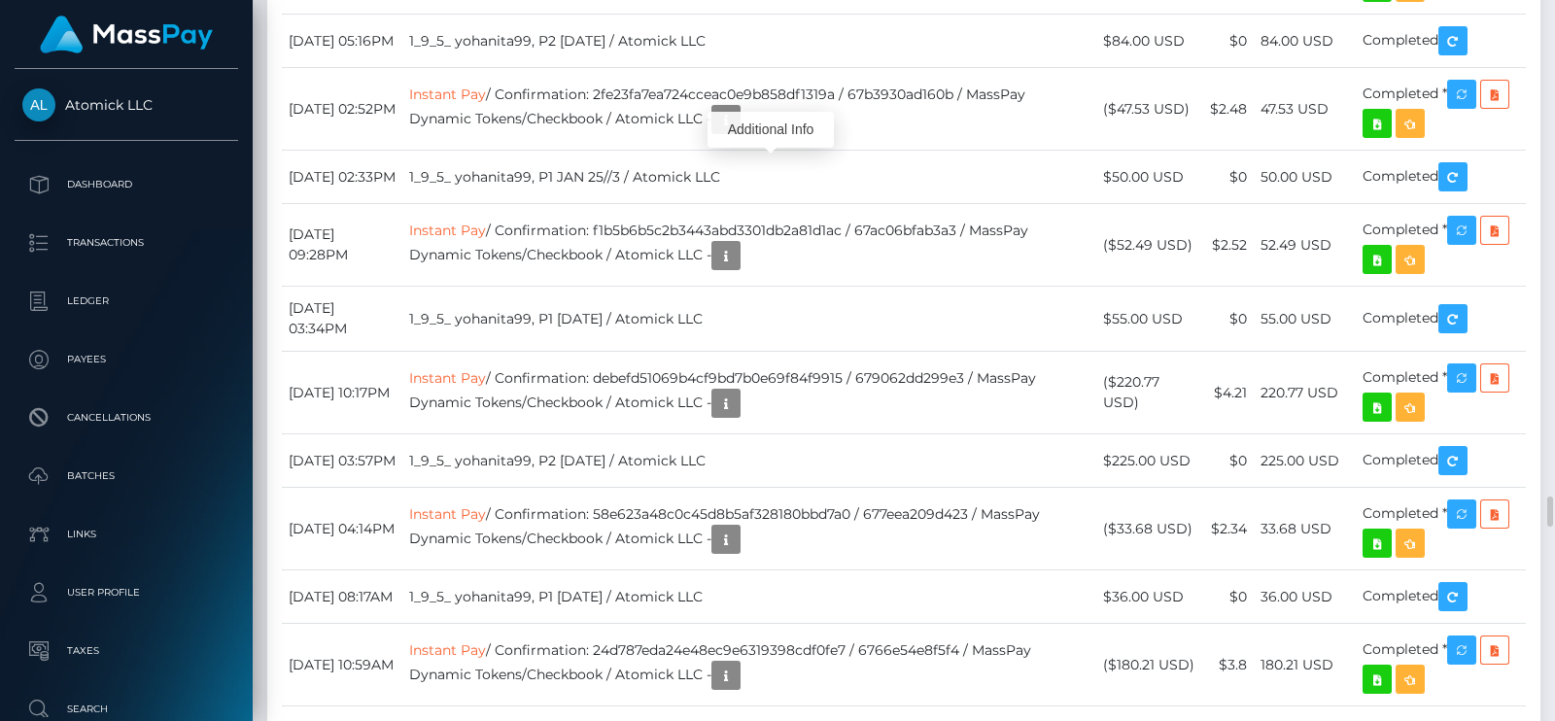 The width and height of the screenshot is (1555, 721). What do you see at coordinates (771, 129) in the screenshot?
I see `div: Additional Info` at bounding box center [771, 129].